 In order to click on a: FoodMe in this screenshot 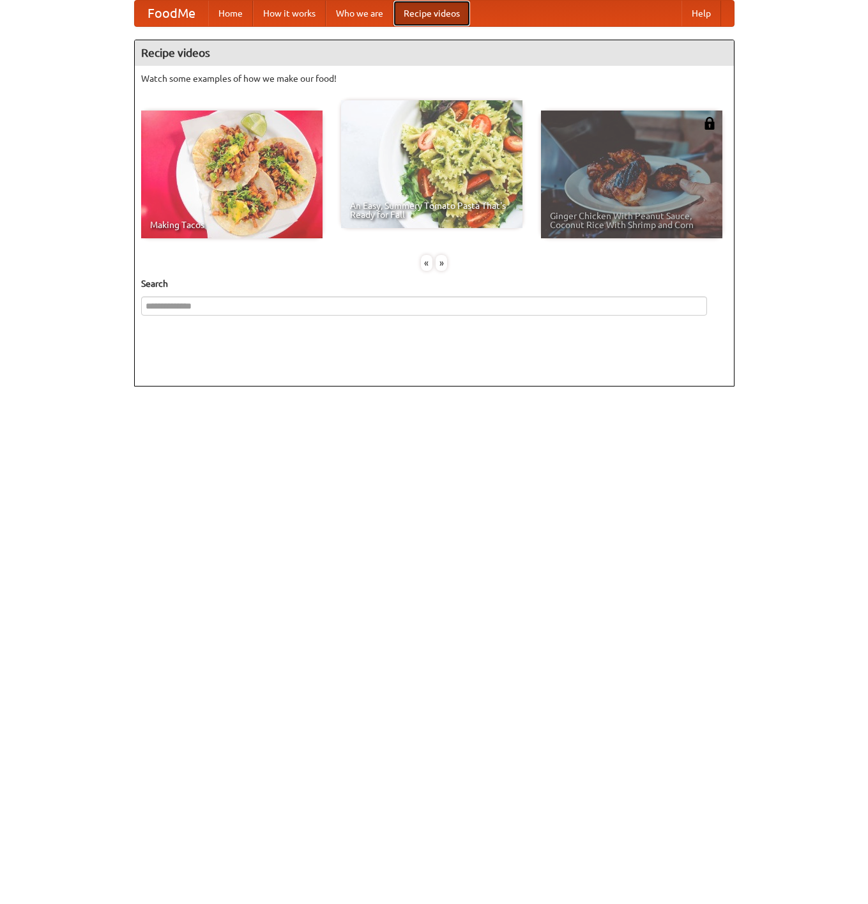, I will do `click(171, 13)`.